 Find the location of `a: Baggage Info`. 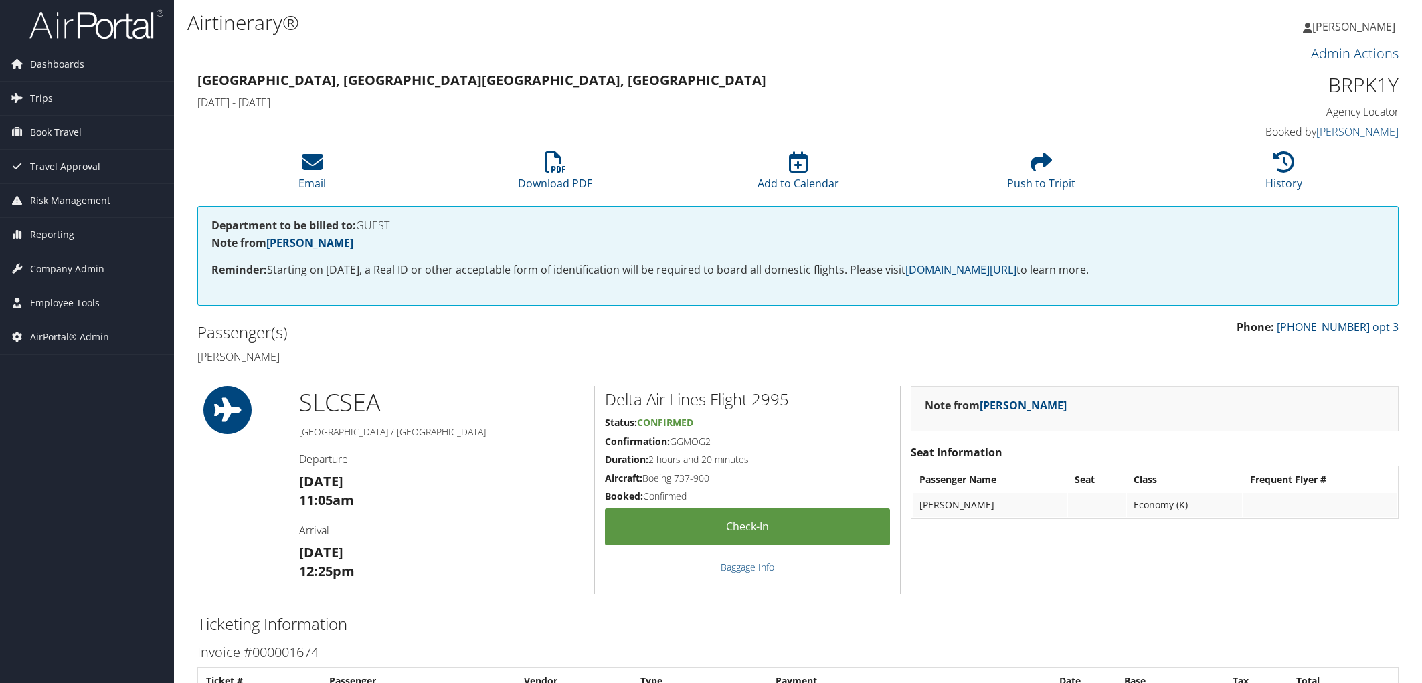

a: Baggage Info is located at coordinates (748, 567).